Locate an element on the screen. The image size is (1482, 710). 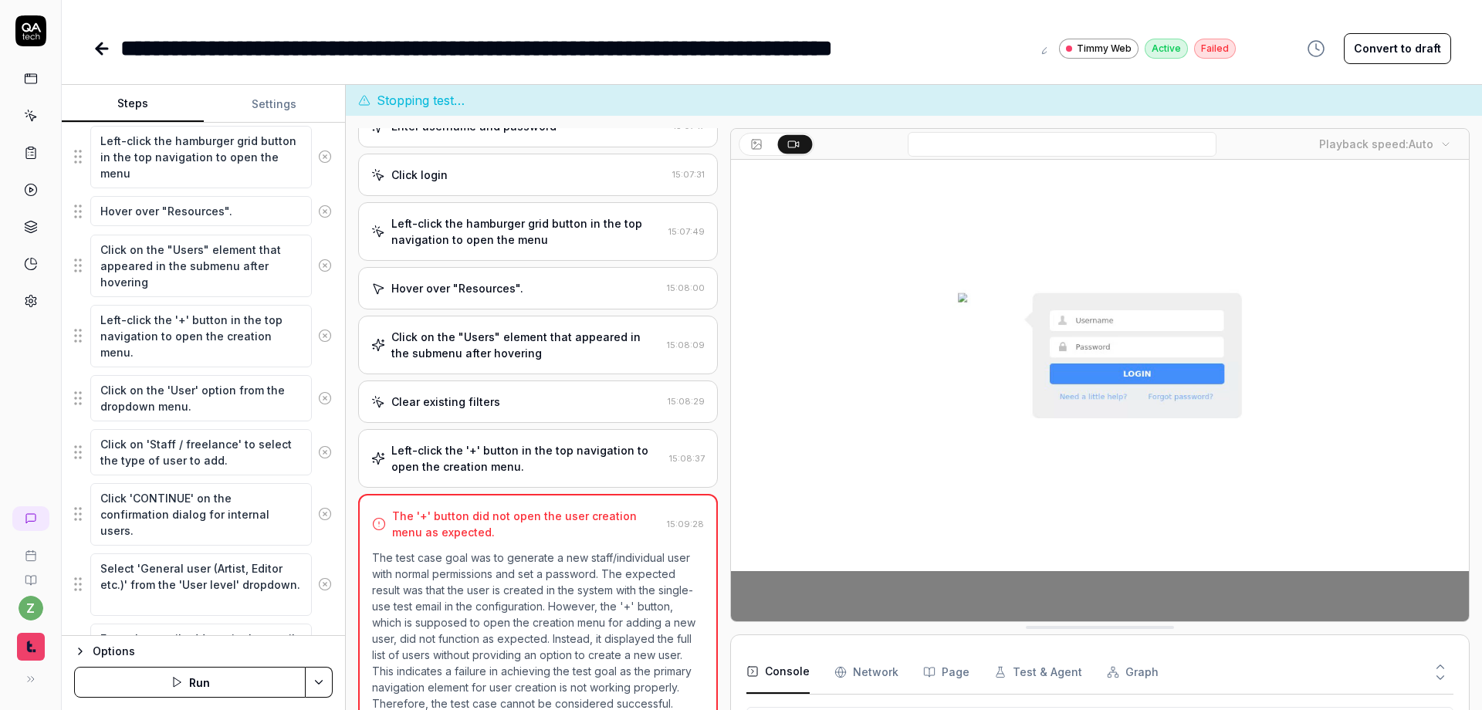
div: Left-click the '+' button in the top navigation to open the creation menu. is located at coordinates (527, 458).